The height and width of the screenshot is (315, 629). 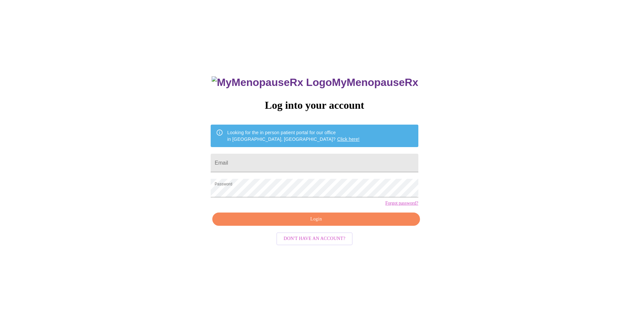 What do you see at coordinates (314, 238) in the screenshot?
I see `span: Don't have an account?` at bounding box center [314, 238].